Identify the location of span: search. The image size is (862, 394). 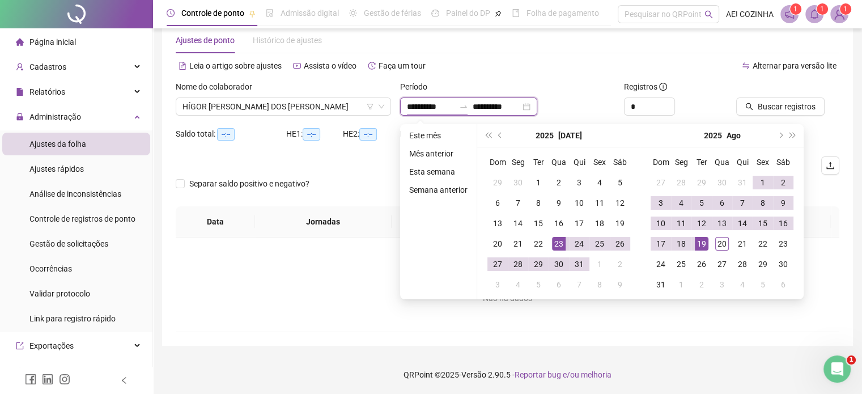
(749, 107).